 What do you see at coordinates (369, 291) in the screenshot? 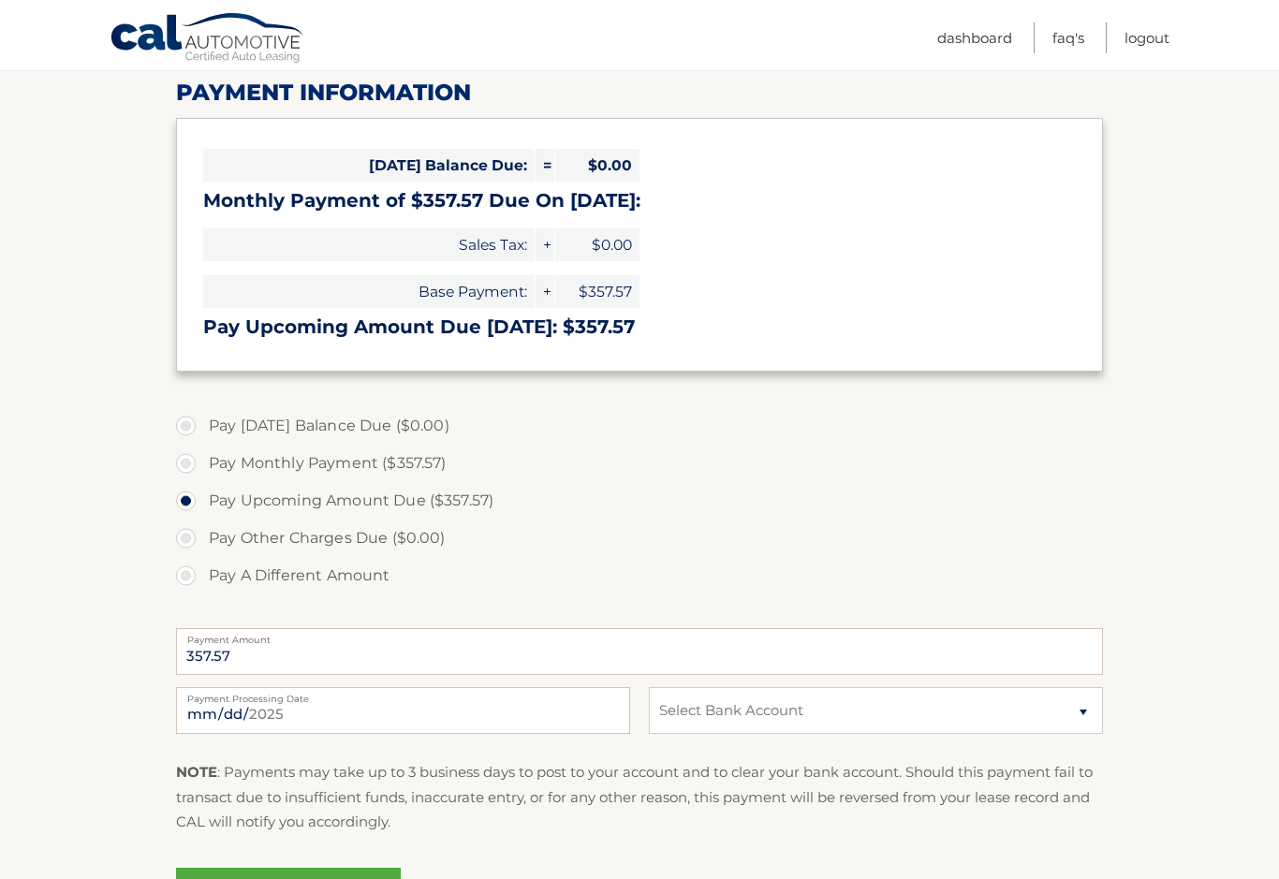
I see `span: Base Payment:` at bounding box center [369, 291].